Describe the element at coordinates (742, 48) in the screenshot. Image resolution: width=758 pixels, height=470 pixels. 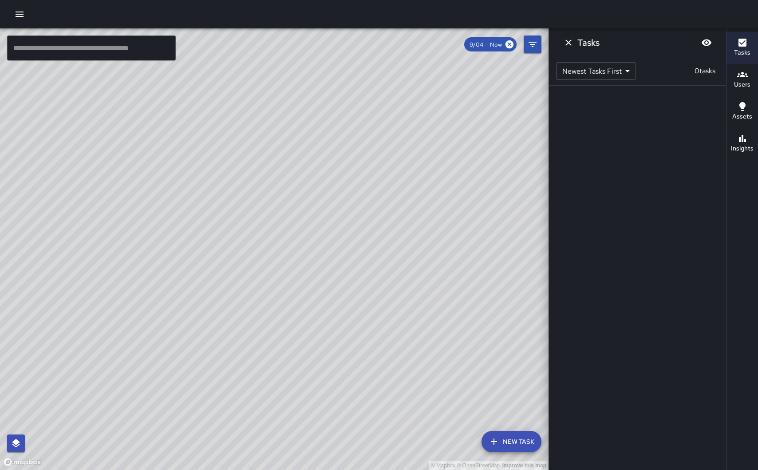
I see `button: Tasks` at that location.